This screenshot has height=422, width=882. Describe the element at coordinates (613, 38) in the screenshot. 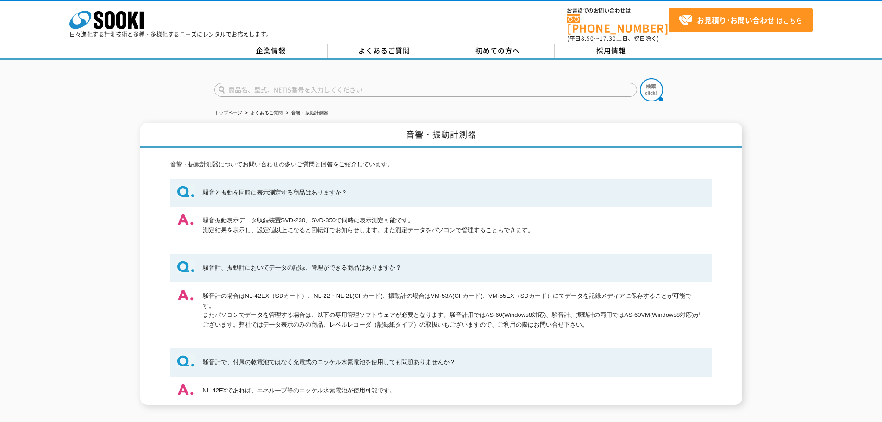

I see `span: (平日 ～ 土日、祝日除く)` at that location.